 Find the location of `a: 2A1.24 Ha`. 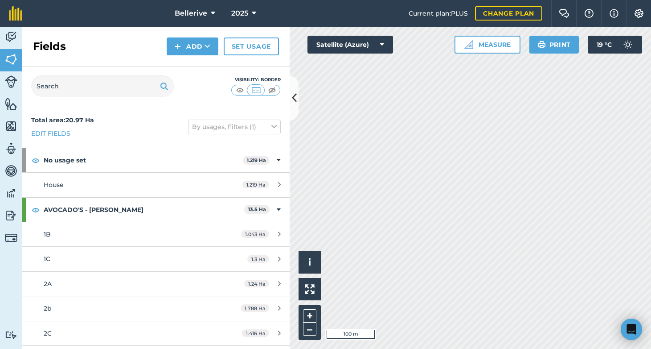

a: 2A1.24 Ha is located at coordinates (156, 284).